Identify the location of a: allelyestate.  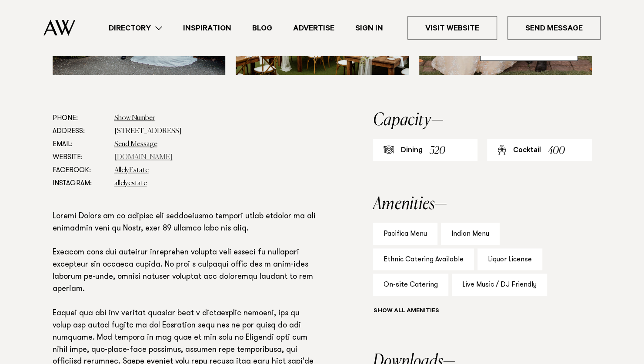
(130, 184).